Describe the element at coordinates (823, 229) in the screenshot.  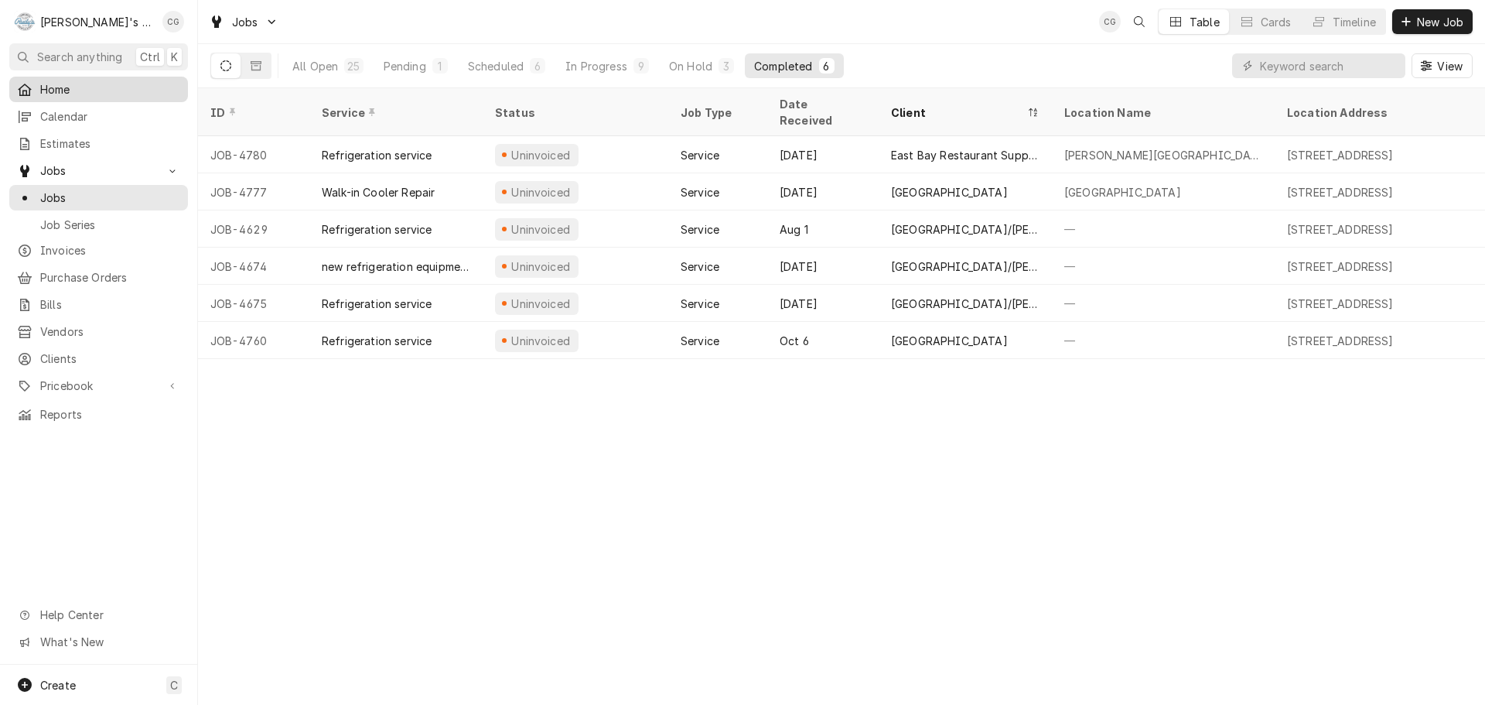
I see `div: Aug 1` at that location.